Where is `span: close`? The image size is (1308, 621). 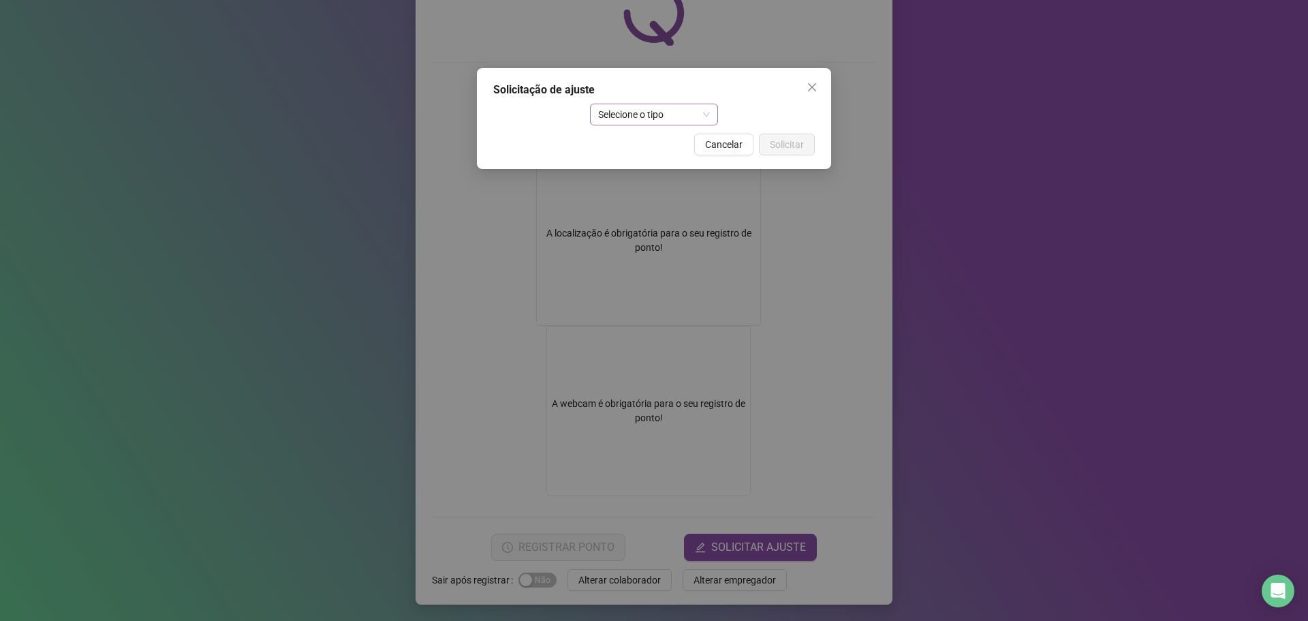 span: close is located at coordinates (812, 87).